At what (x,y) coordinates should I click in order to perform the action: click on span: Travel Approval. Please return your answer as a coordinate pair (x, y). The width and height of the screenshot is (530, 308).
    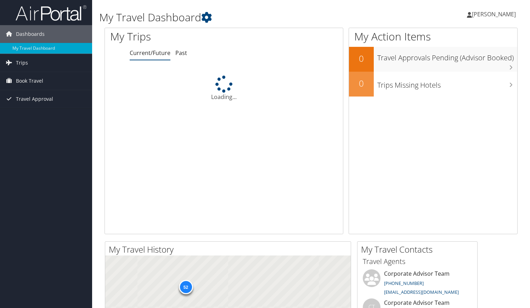
    Looking at the image, I should click on (34, 99).